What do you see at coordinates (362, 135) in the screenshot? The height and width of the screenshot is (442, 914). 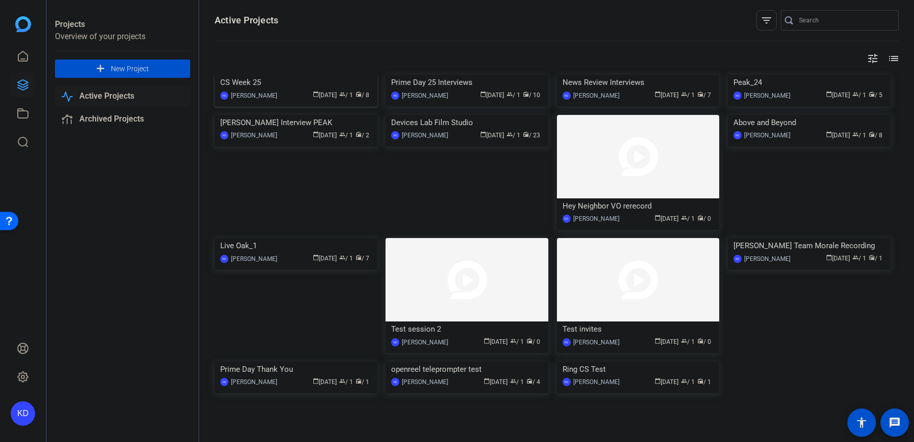 I see `span: / 2` at bounding box center [362, 135].